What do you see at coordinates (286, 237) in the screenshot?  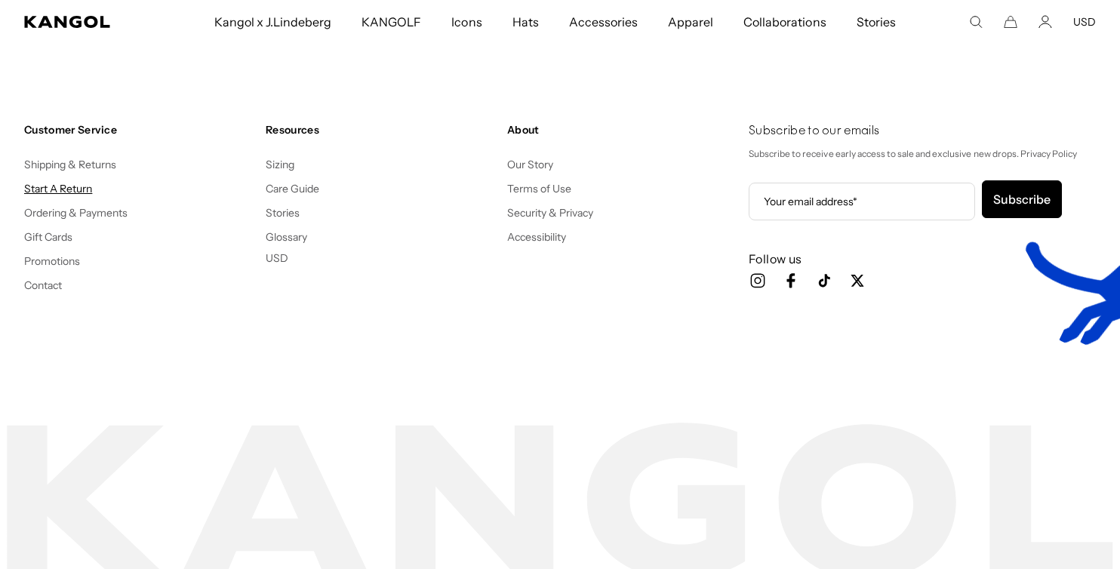 I see `a: Glossary` at bounding box center [286, 237].